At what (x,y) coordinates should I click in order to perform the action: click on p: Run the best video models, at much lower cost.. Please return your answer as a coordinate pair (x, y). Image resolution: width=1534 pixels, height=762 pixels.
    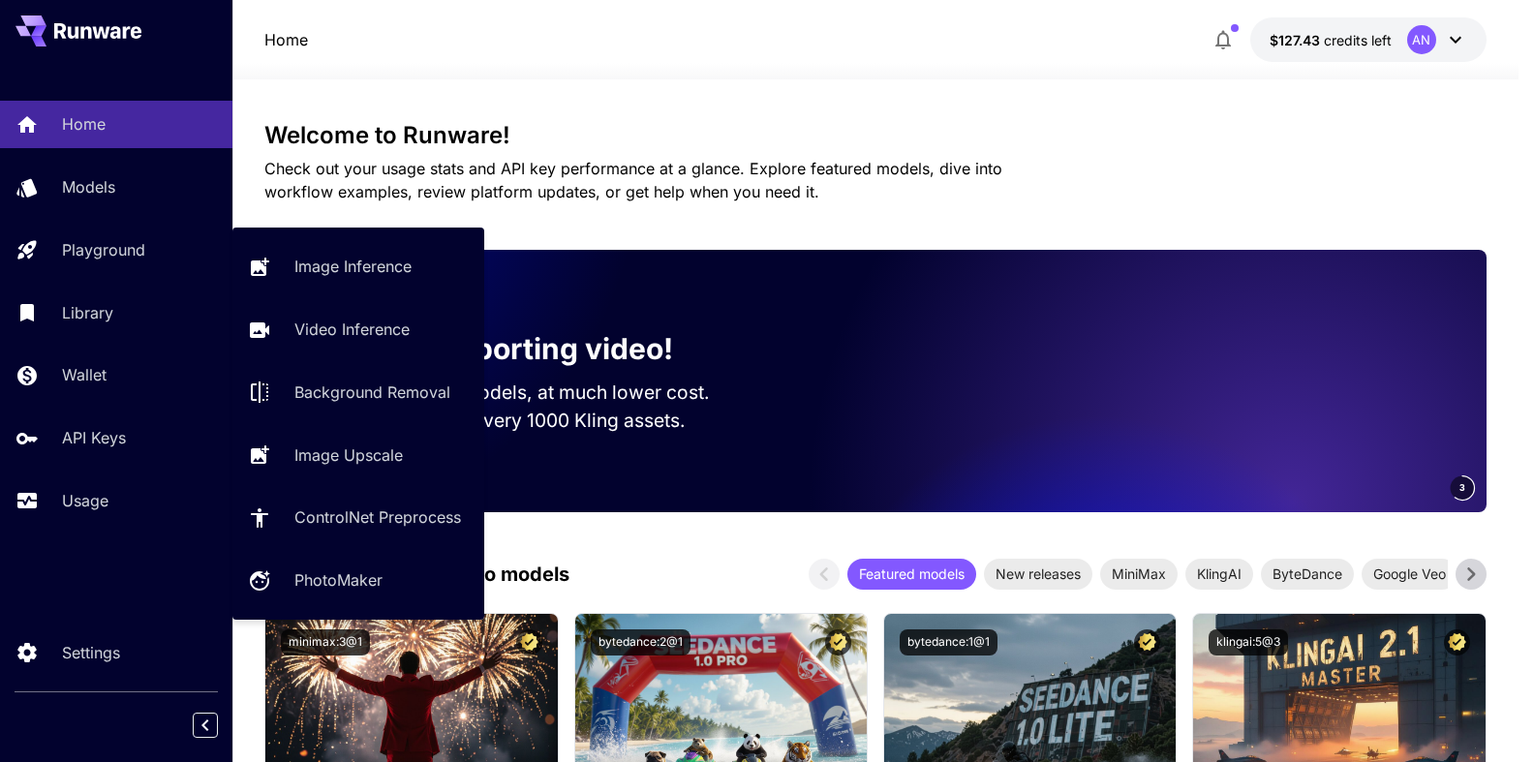
    Looking at the image, I should click on (521, 392).